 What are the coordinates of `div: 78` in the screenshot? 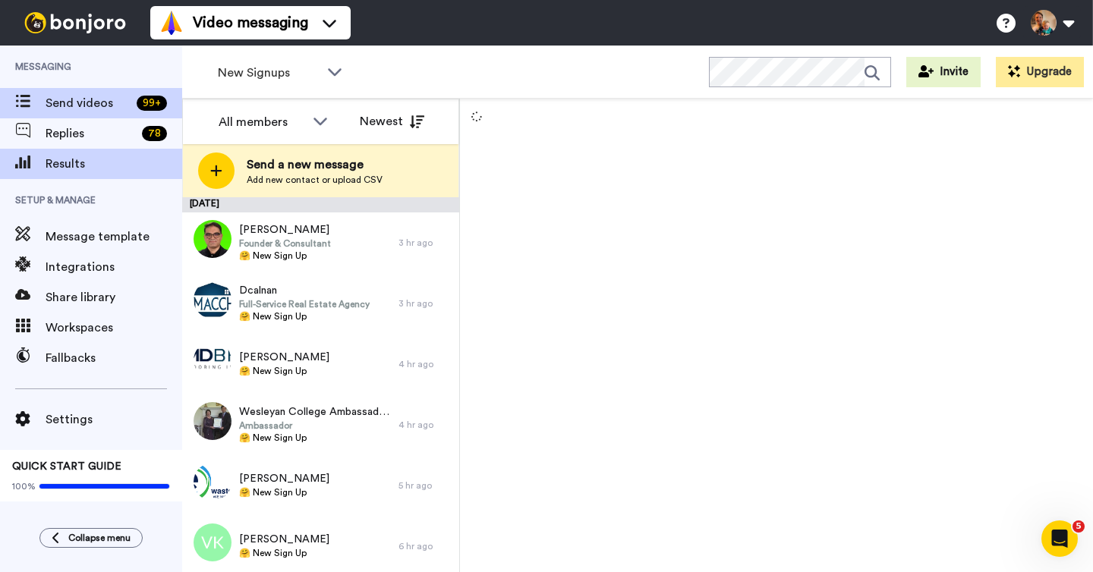 It's located at (154, 134).